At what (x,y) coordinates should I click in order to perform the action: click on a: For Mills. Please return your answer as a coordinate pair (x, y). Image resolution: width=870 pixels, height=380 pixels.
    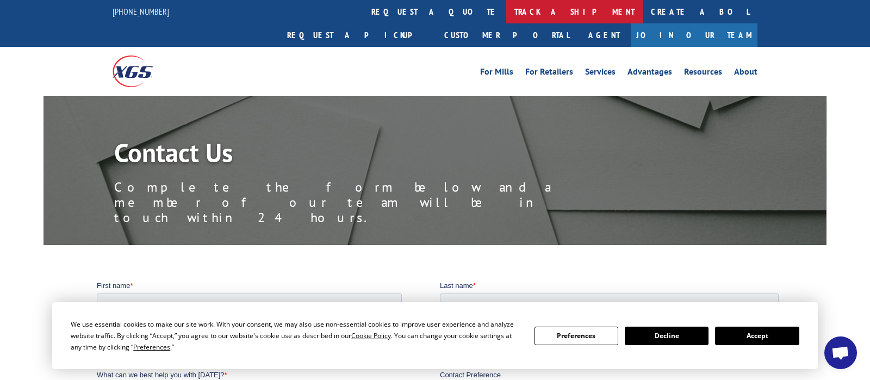
    Looking at the image, I should click on (497, 73).